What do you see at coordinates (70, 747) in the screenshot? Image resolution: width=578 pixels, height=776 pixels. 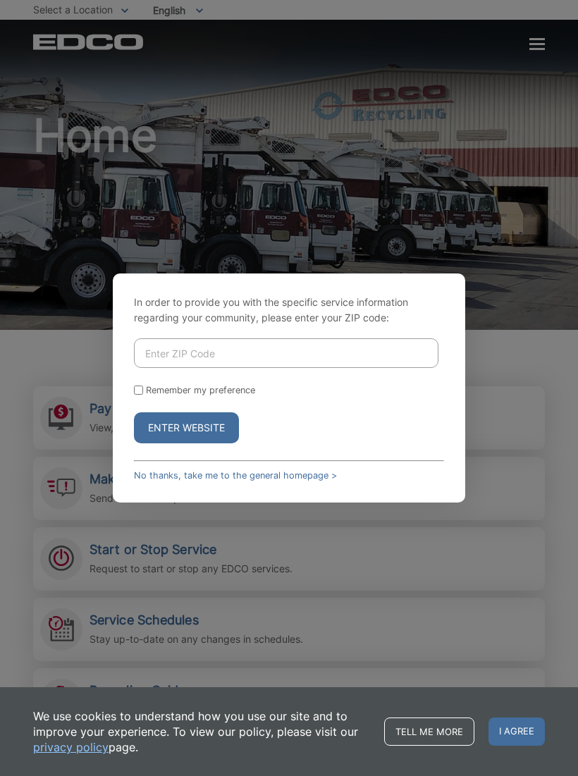 I see `a: privacy policy` at bounding box center [70, 747].